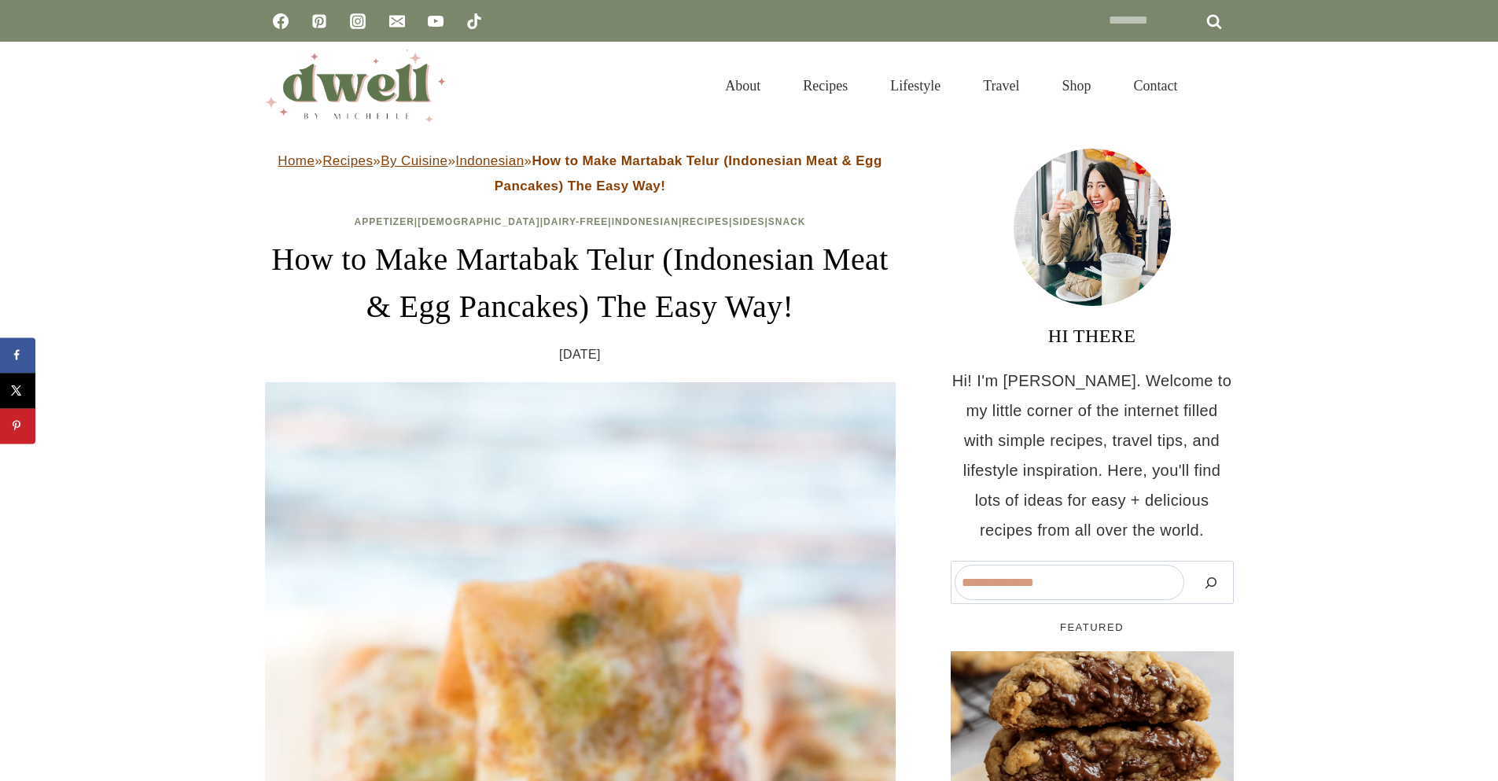  Describe the element at coordinates (358, 21) in the screenshot. I see `a: Instagram` at that location.